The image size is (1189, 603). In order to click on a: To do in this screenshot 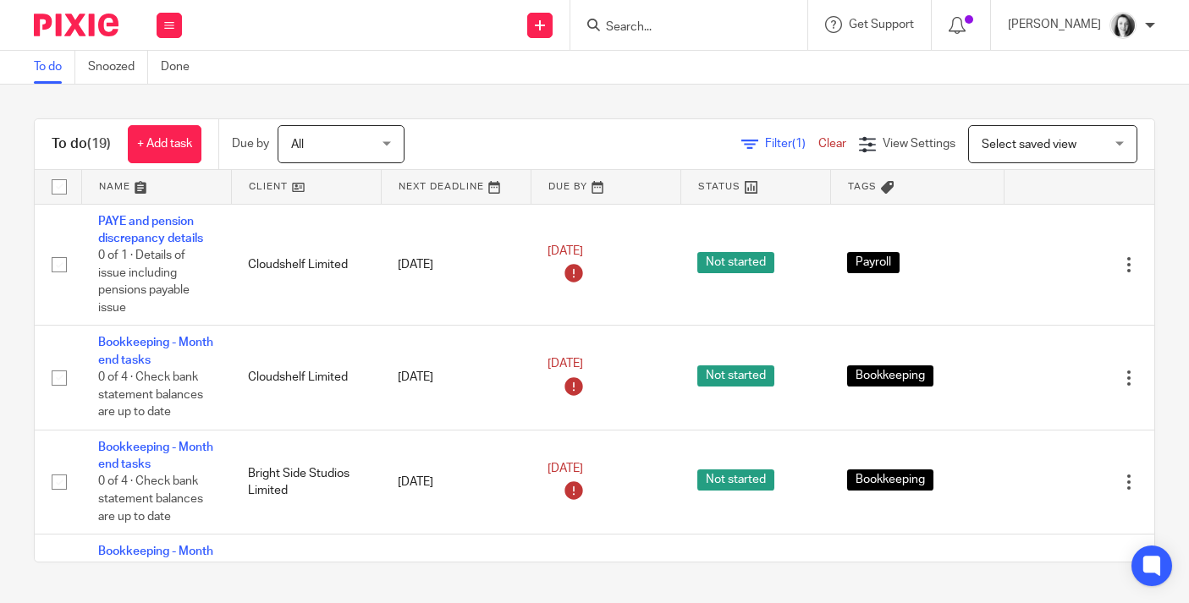, I will do `click(54, 67)`.